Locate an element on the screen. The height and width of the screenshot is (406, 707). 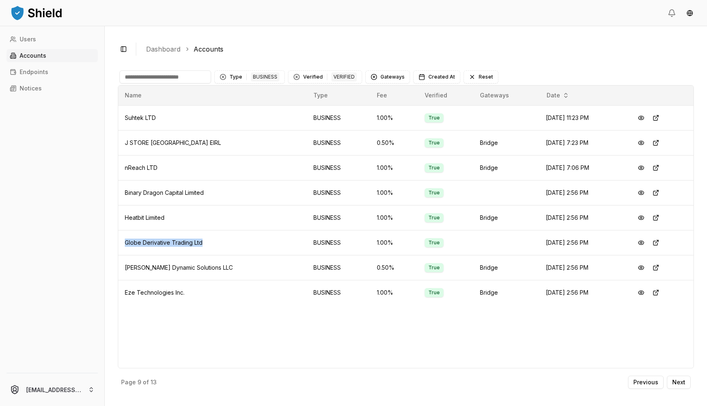
th: Fee is located at coordinates (394, 95).